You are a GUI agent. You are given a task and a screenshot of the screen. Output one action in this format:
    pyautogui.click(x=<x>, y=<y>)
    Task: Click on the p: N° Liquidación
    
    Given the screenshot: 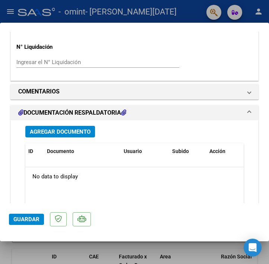 What is the action you would take?
    pyautogui.click(x=52, y=47)
    